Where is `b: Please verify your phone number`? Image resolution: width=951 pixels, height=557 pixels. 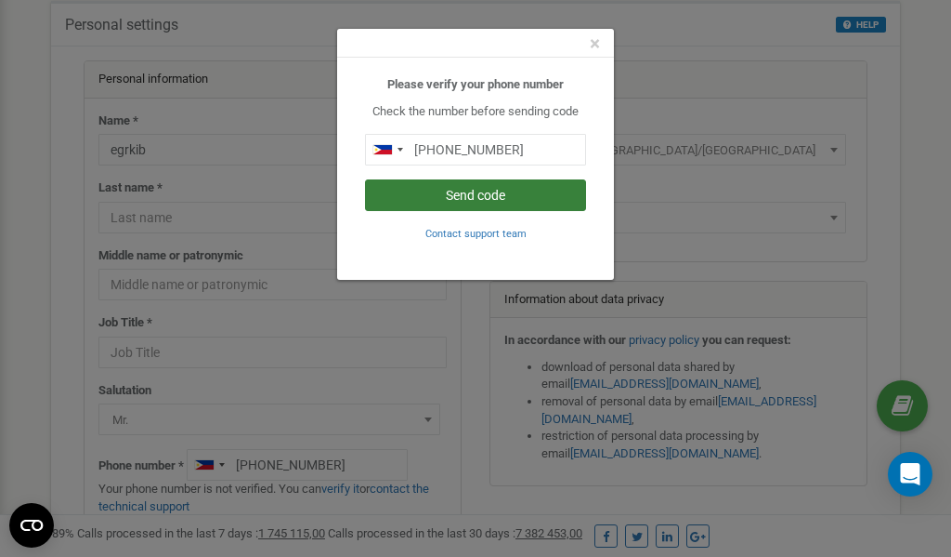
b: Please verify your phone number is located at coordinates (476, 84).